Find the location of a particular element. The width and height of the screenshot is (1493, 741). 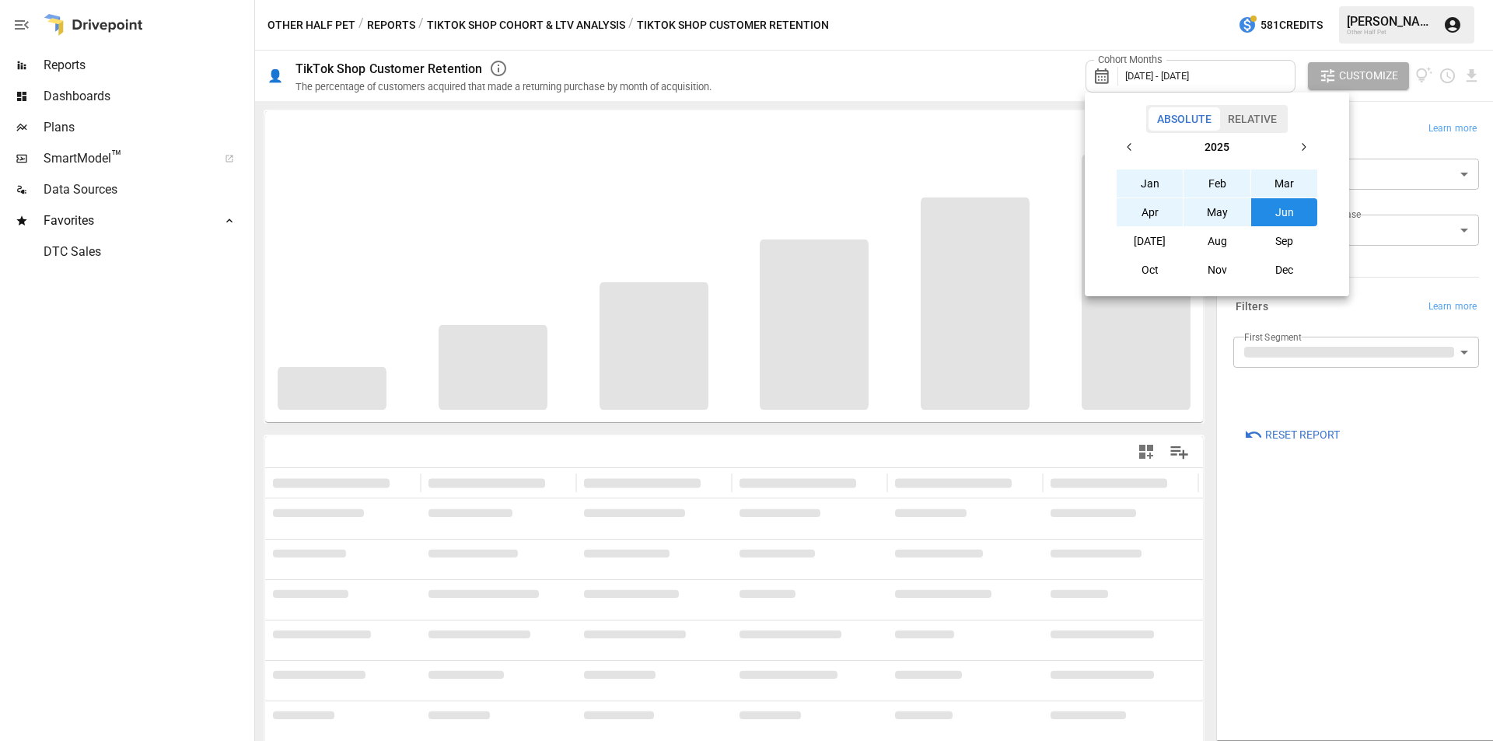

button: Apr is located at coordinates (1150, 212).